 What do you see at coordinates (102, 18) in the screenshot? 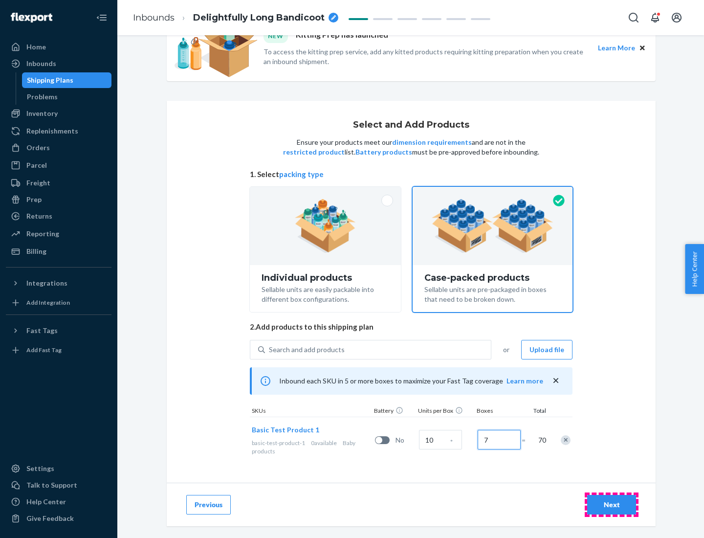
I see `button: Close Navigation` at bounding box center [102, 18].